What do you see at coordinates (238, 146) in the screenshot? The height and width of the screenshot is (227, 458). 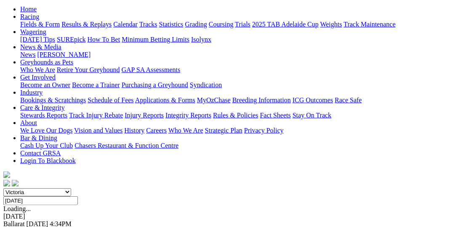 I see `div: Bar & Dining` at bounding box center [238, 146].